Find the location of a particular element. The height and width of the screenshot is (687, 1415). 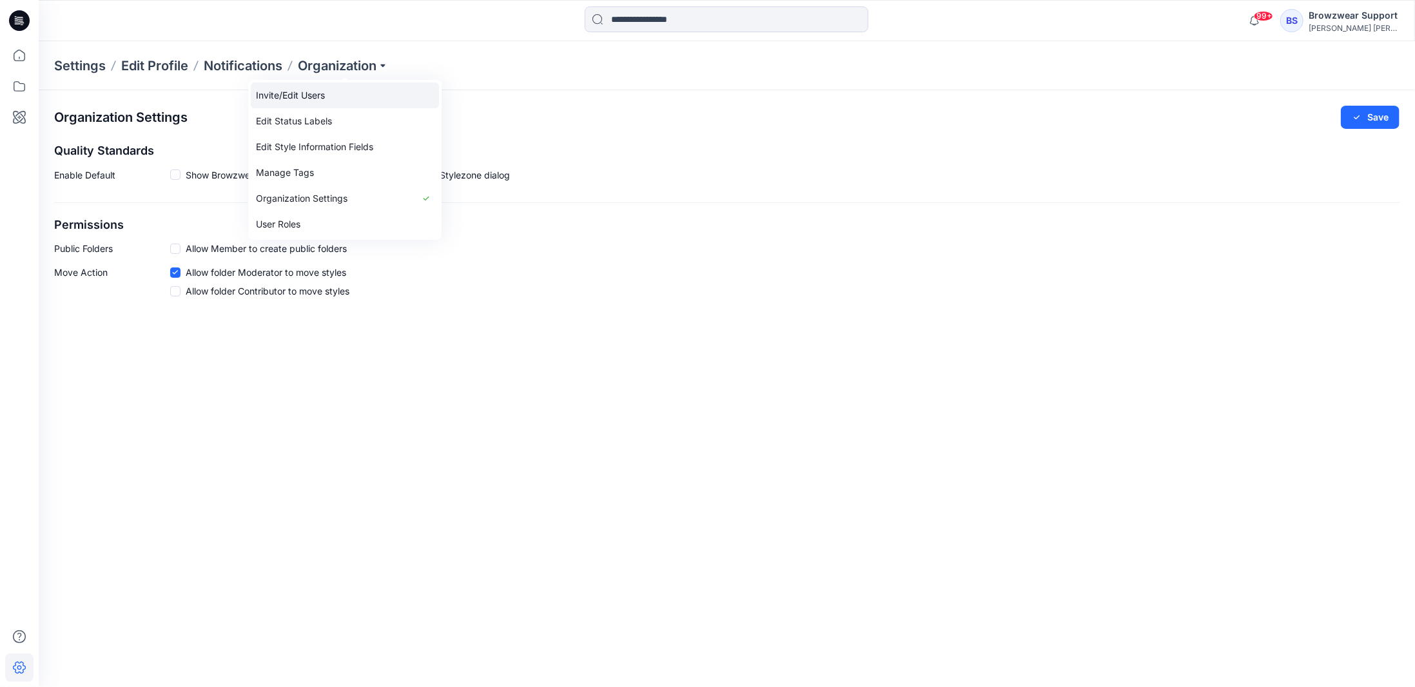

p: Notifications is located at coordinates (243, 66).